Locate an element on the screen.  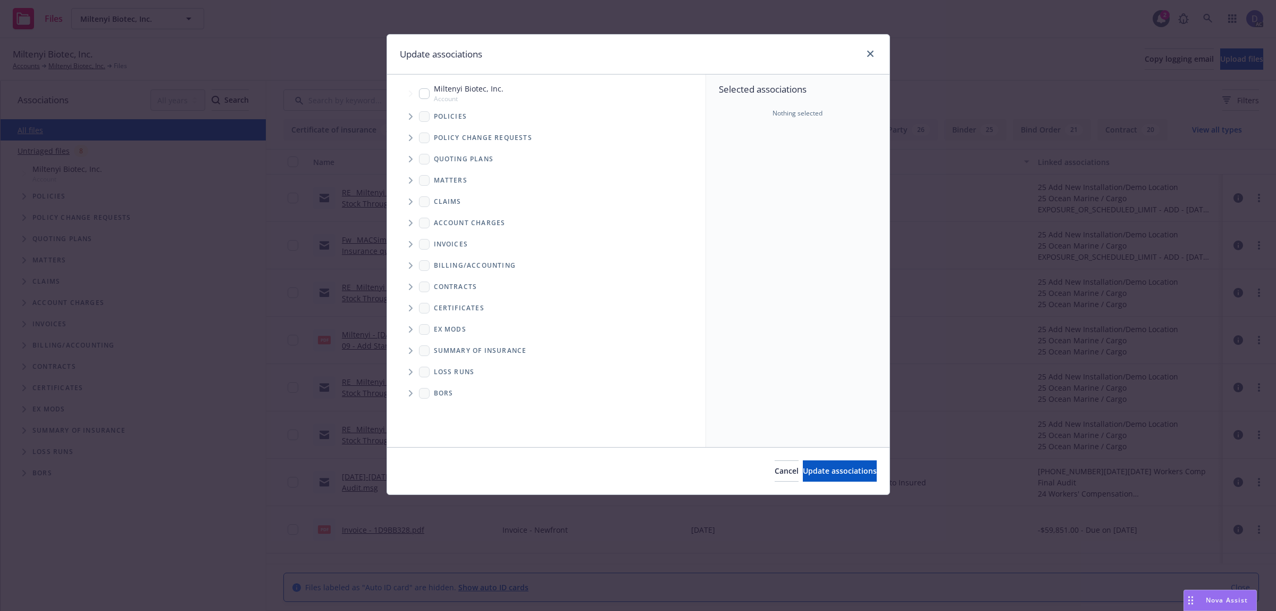
span: Nothing selected is located at coordinates (798, 113).